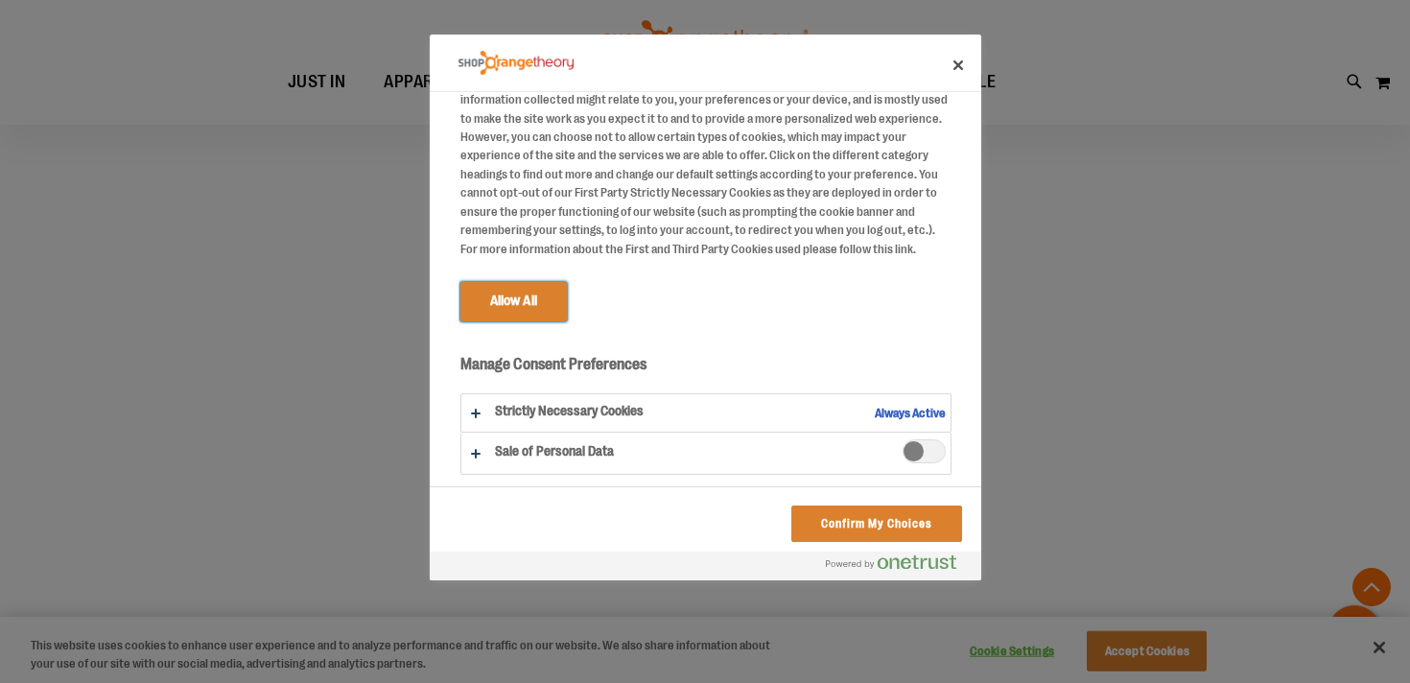 The height and width of the screenshot is (683, 1410). Describe the element at coordinates (958, 65) in the screenshot. I see `button: Close` at that location.